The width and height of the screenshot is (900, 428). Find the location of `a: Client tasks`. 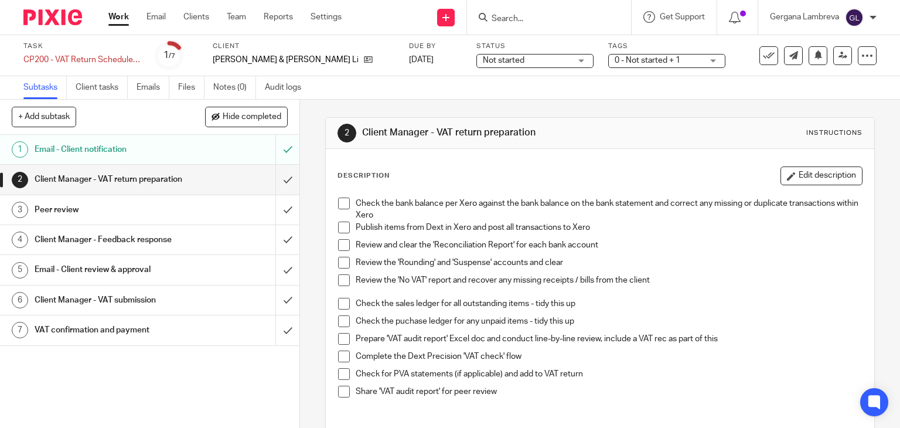

a: Client tasks is located at coordinates (101, 87).